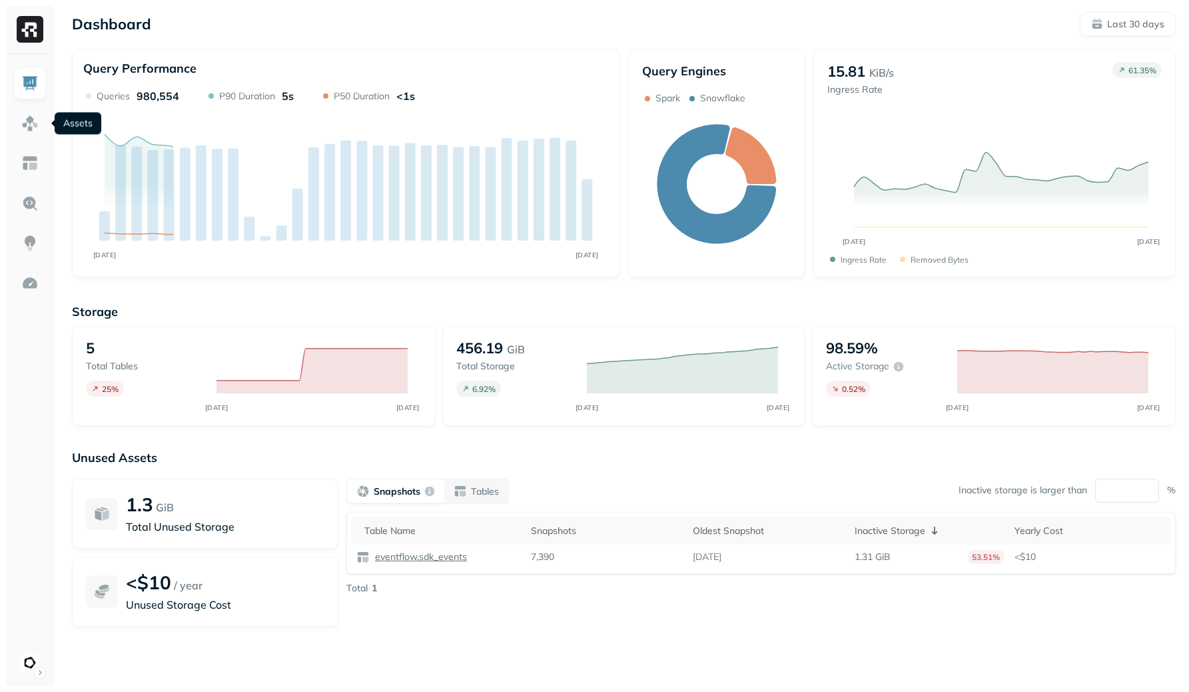  What do you see at coordinates (113, 96) in the screenshot?
I see `p: Queries` at bounding box center [113, 96].